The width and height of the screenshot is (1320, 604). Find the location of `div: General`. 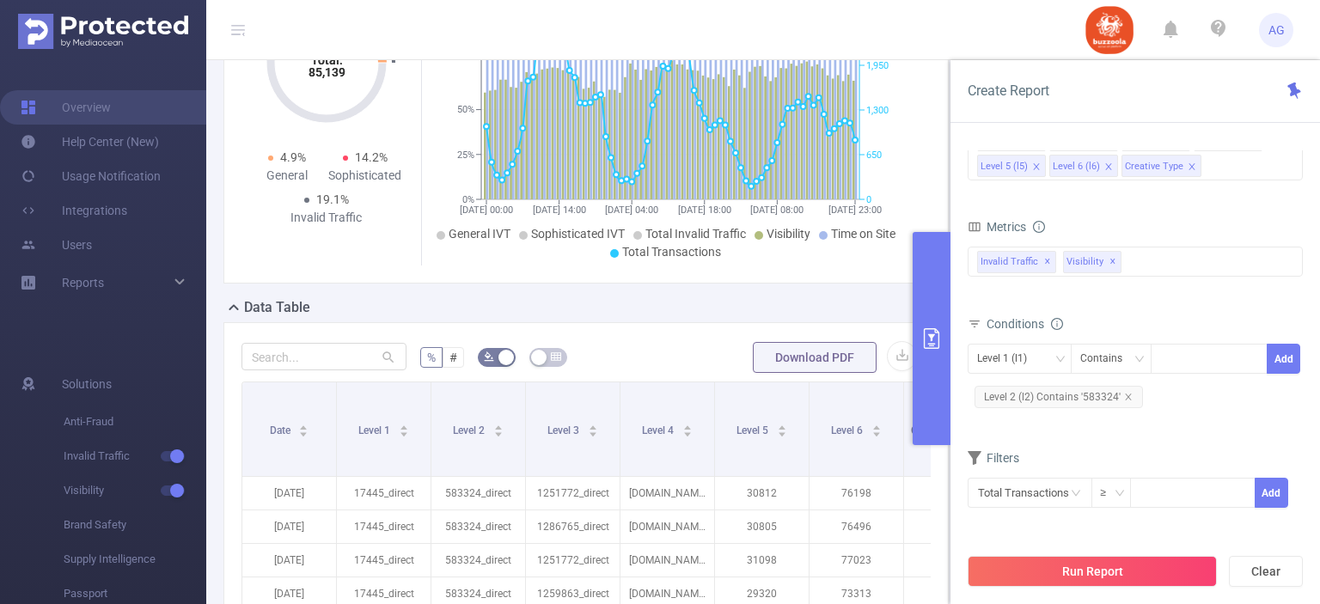

div: General is located at coordinates (287, 175).